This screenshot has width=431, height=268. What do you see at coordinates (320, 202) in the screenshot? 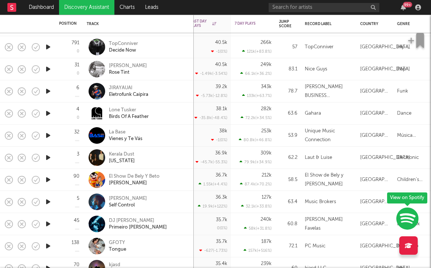
I see `div: Music Brokers` at bounding box center [320, 202].